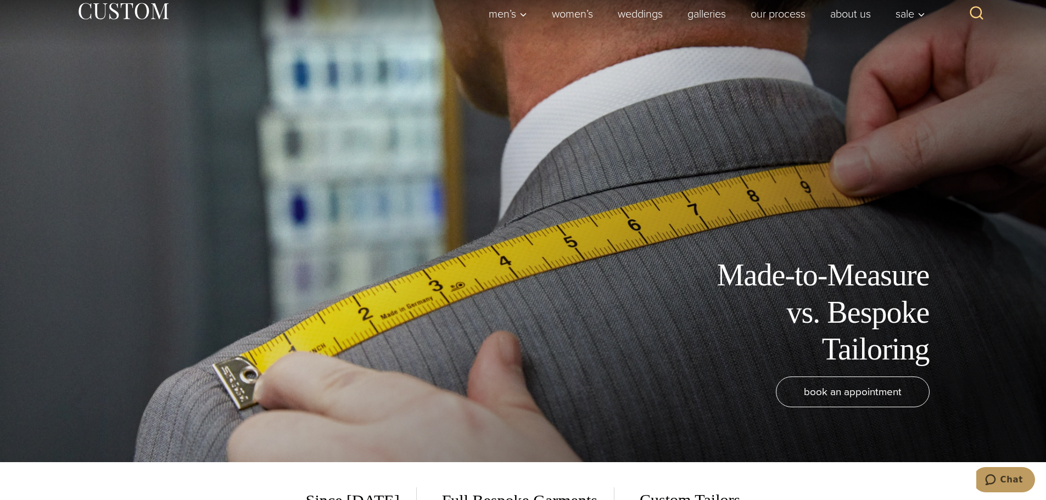 The height and width of the screenshot is (500, 1046). What do you see at coordinates (976, 14) in the screenshot?
I see `button: View Search Form` at bounding box center [976, 14].